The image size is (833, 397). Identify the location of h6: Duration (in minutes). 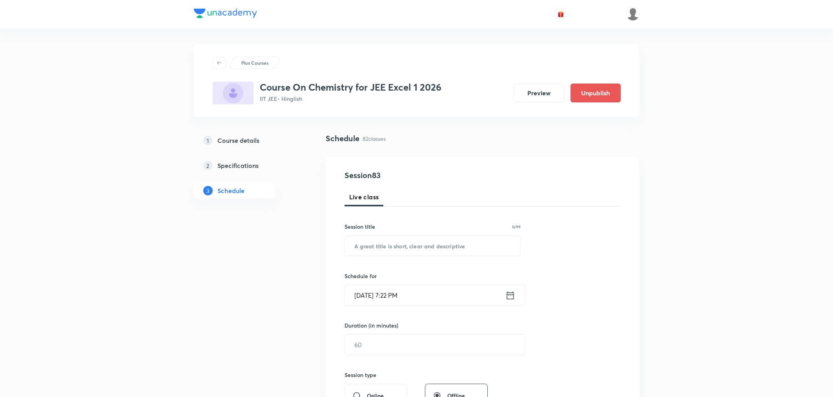
(371, 325).